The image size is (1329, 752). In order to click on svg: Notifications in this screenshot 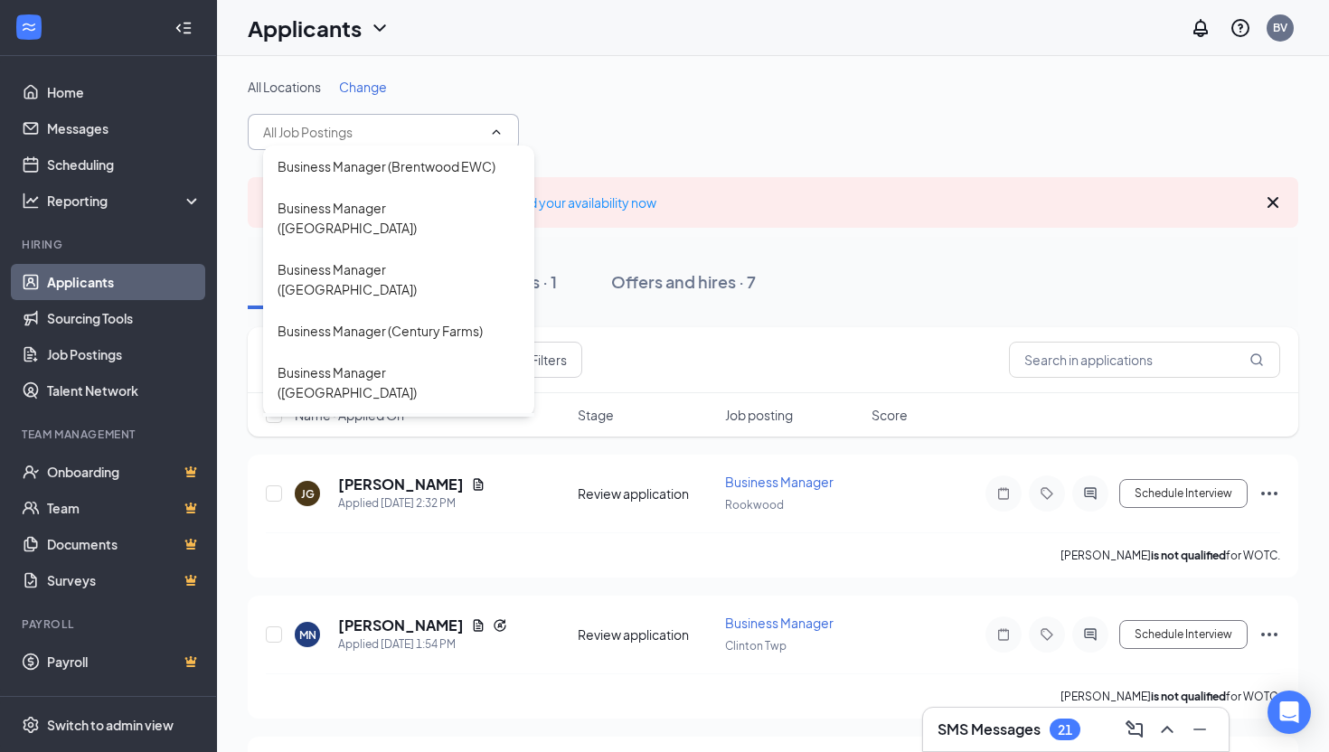, I will do `click(1200, 28)`.